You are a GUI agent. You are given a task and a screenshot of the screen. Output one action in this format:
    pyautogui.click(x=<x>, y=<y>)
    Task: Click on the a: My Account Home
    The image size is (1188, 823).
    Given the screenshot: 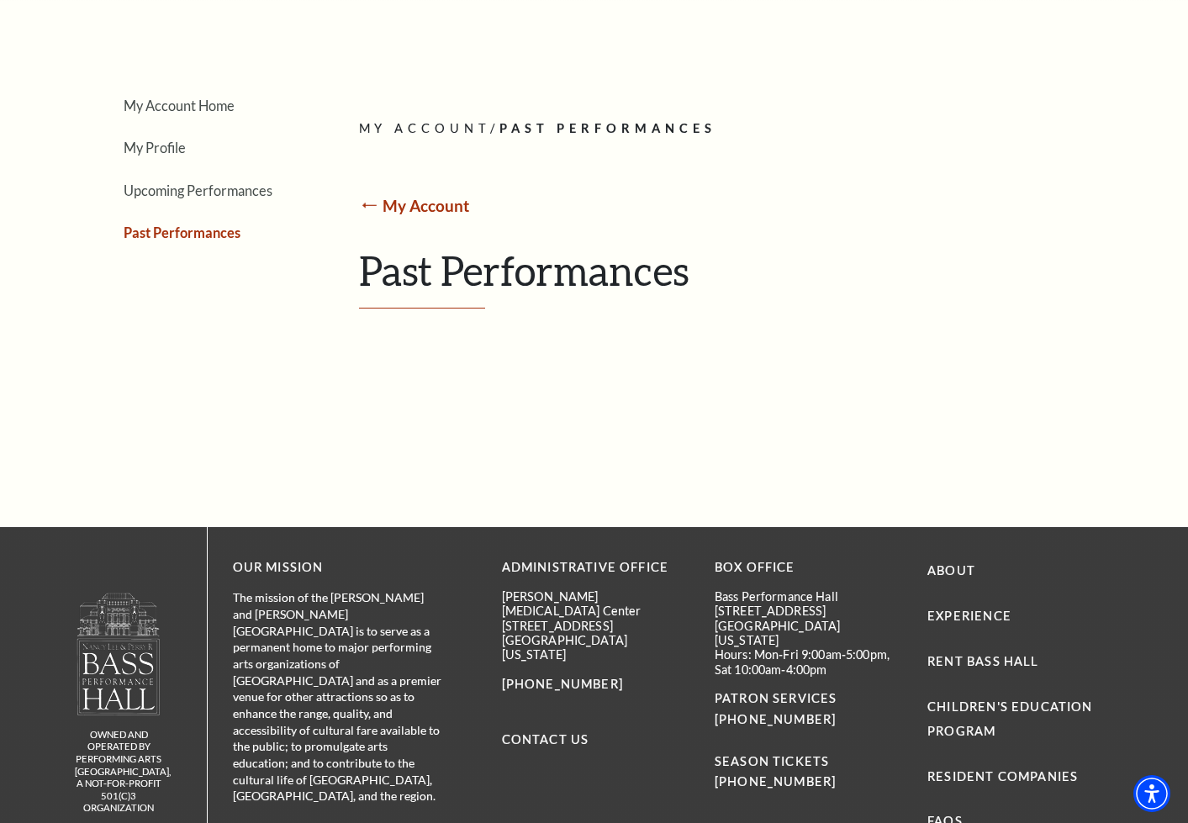 What is the action you would take?
    pyautogui.click(x=179, y=105)
    